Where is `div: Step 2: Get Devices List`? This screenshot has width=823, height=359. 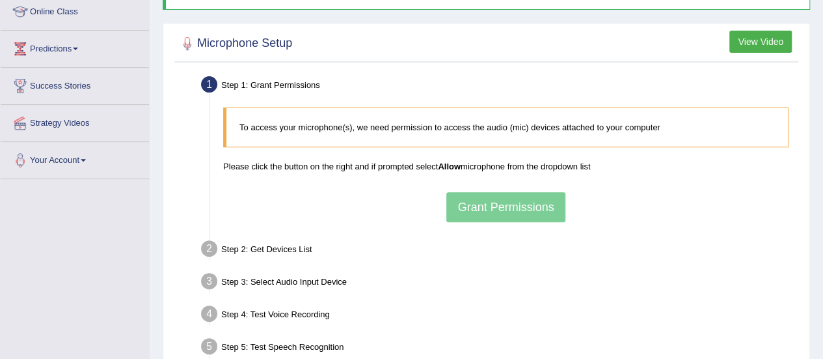 div: Step 2: Get Devices List is located at coordinates (499, 251).